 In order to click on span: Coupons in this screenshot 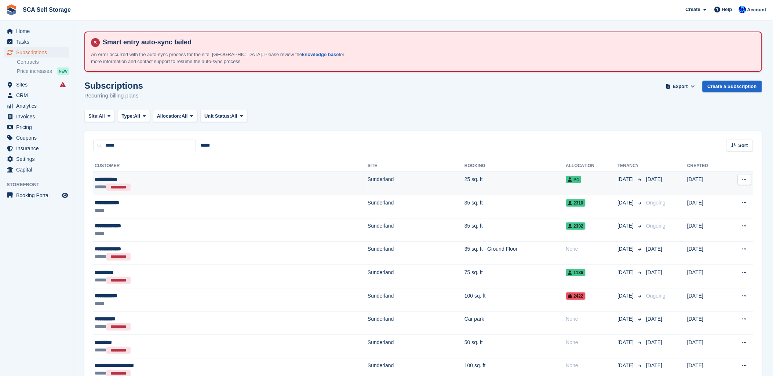, I will do `click(38, 138)`.